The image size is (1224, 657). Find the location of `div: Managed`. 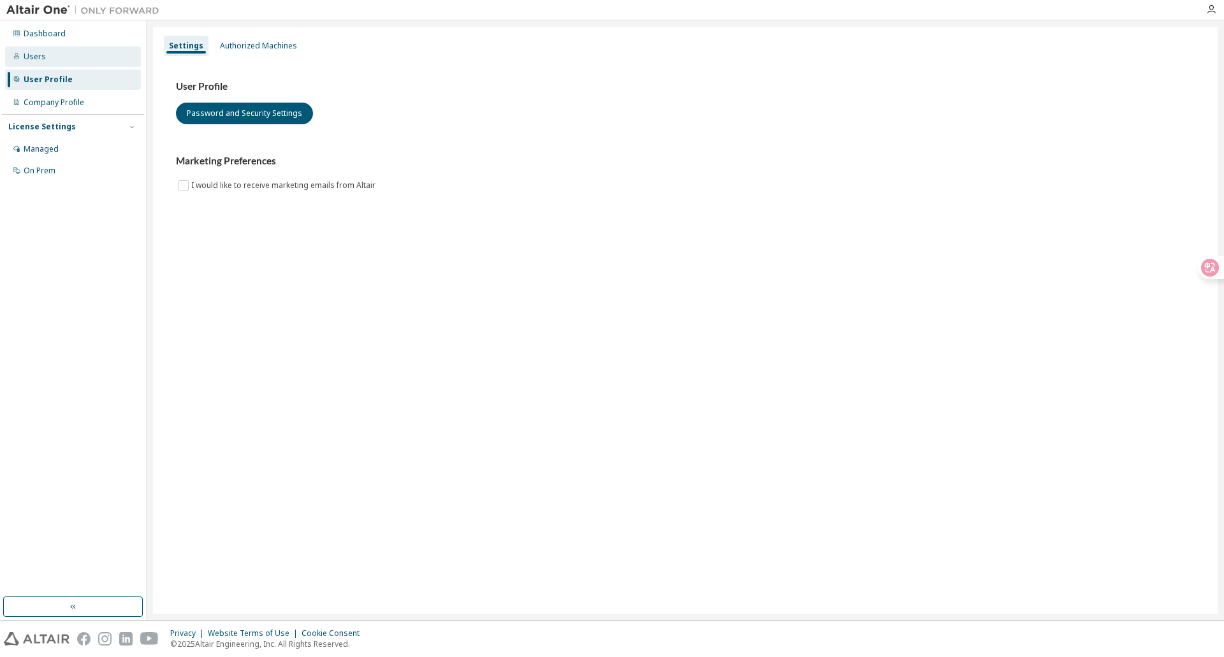

div: Managed is located at coordinates (41, 149).